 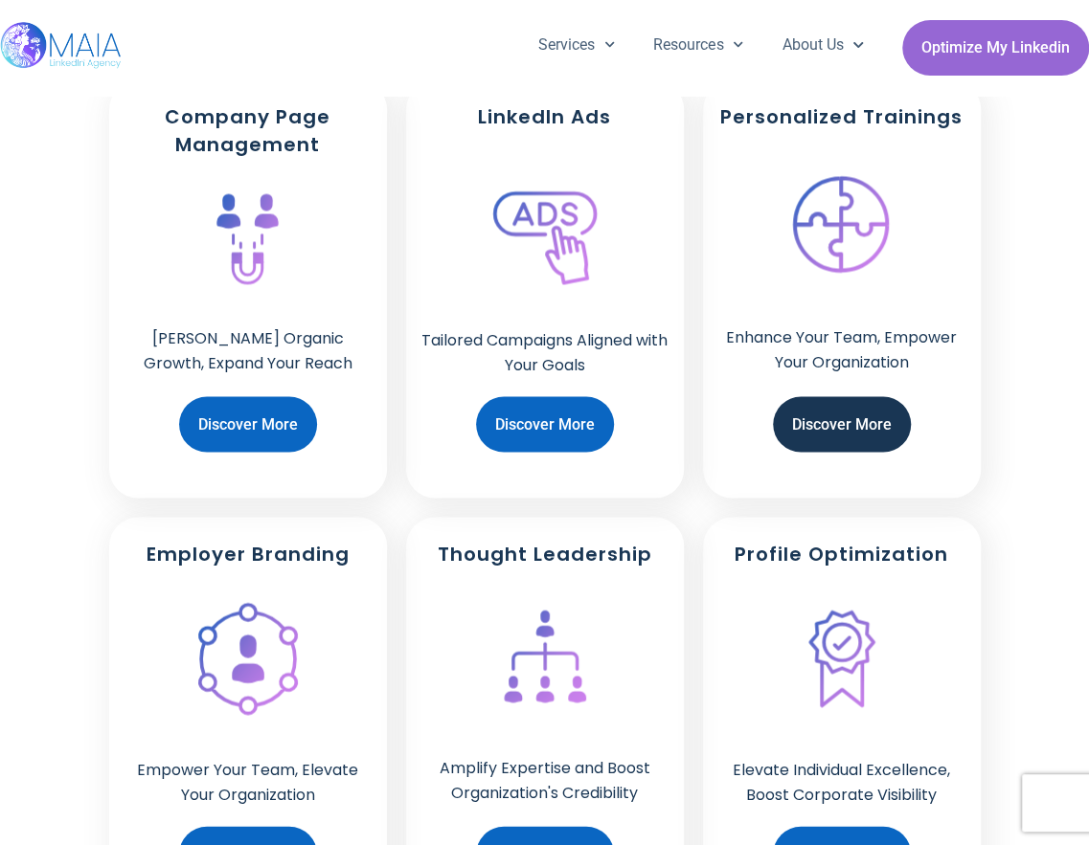 What do you see at coordinates (995, 48) in the screenshot?
I see `span: Optimize My Linkedin` at bounding box center [995, 48].